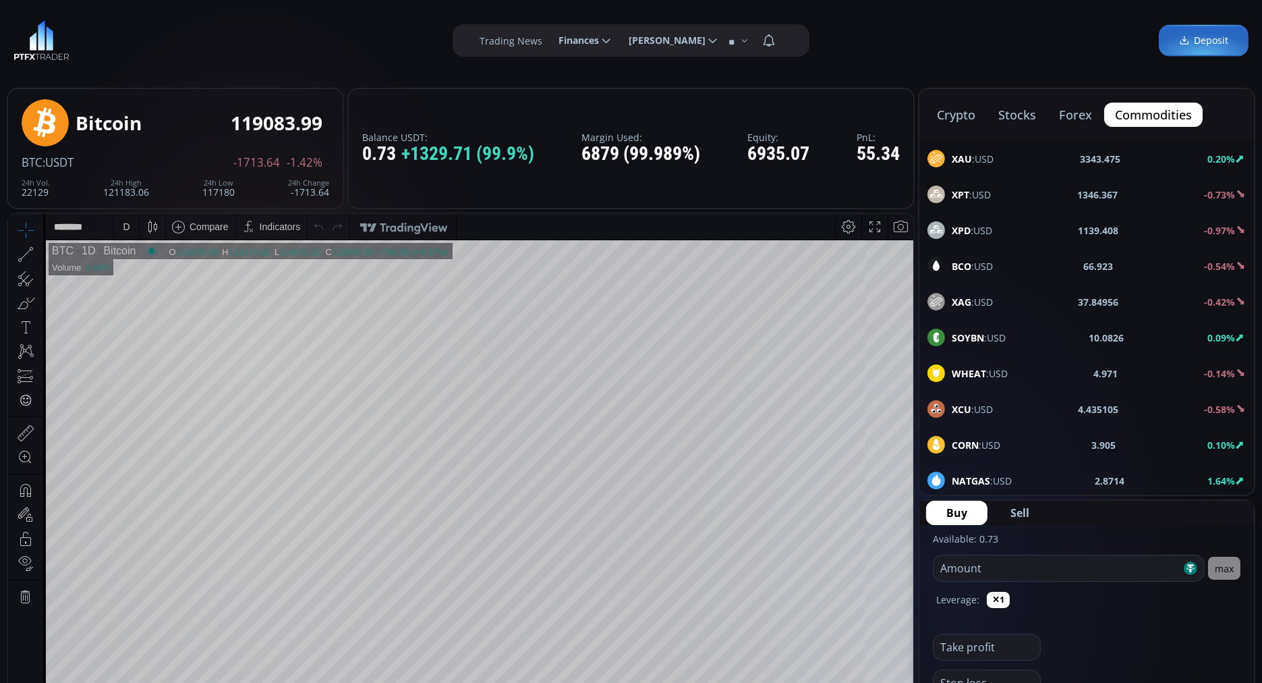 The height and width of the screenshot is (683, 1262). Describe the element at coordinates (1220, 194) in the screenshot. I see `b: -0.73%` at that location.